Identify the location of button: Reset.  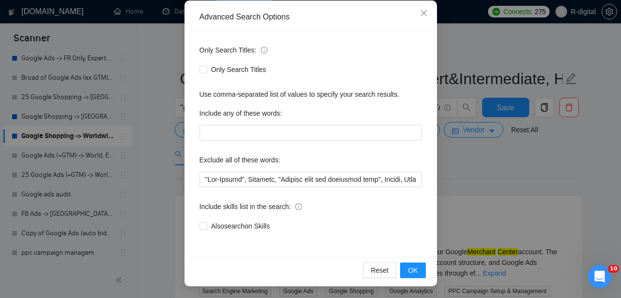
(380, 270).